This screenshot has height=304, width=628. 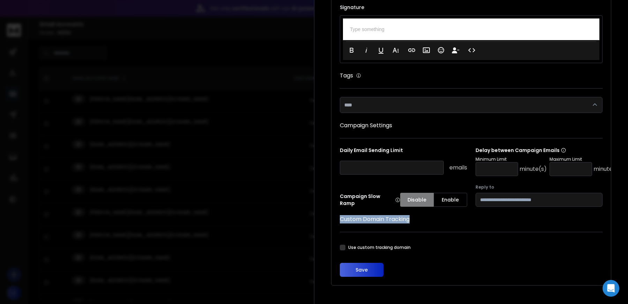 I want to click on label: Signature, so click(x=471, y=7).